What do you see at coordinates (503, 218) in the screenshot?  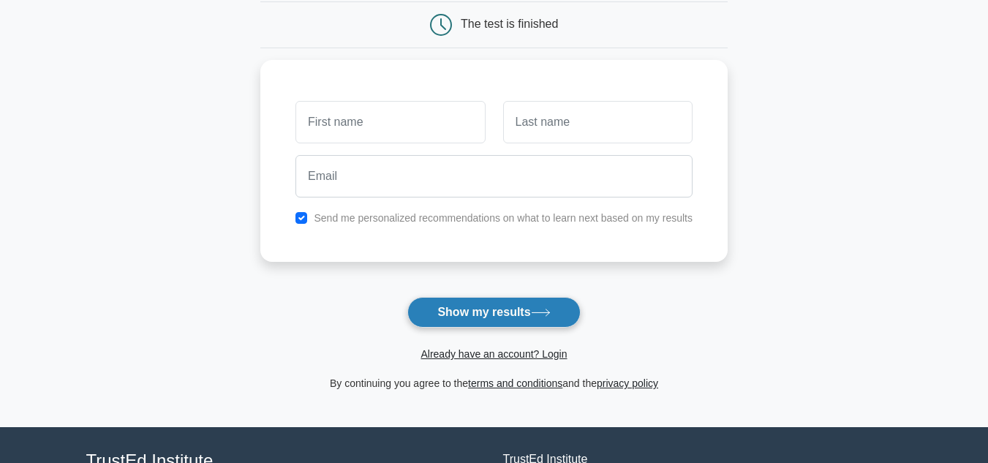 I see `label: Send me personalized recommendations on what to learn next based on my results` at bounding box center [503, 218].